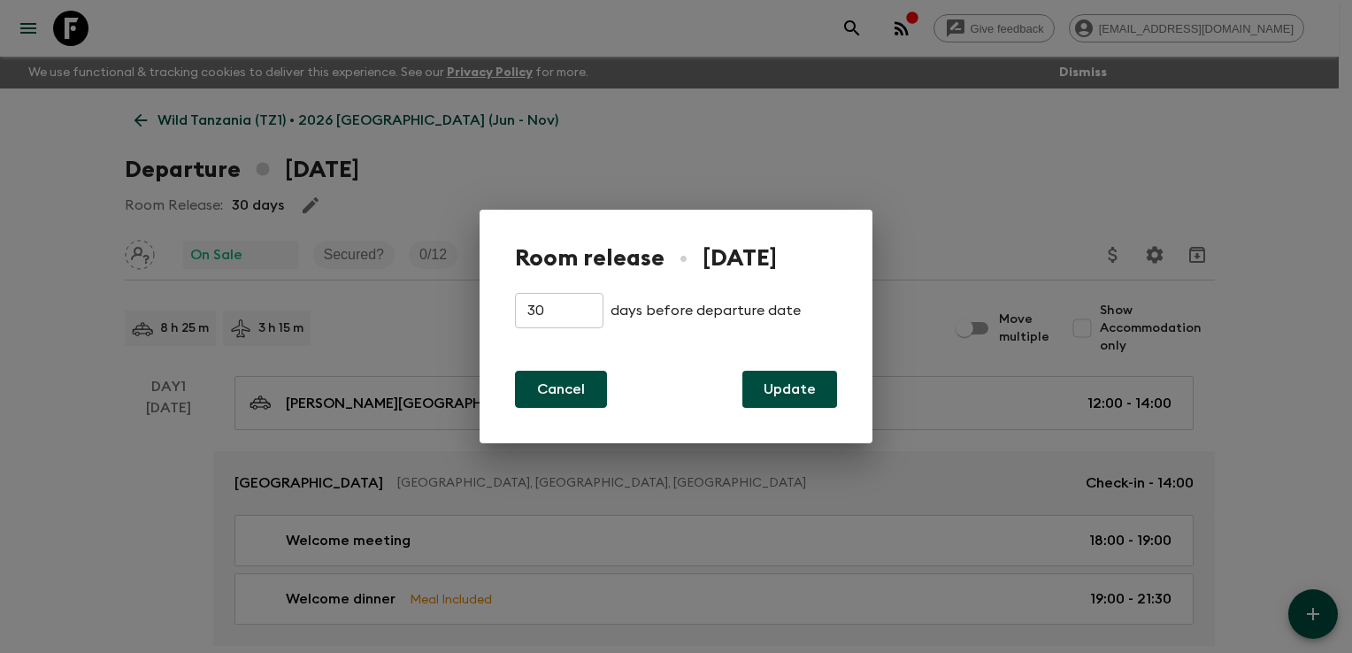  I want to click on h1: Room release, so click(589, 258).